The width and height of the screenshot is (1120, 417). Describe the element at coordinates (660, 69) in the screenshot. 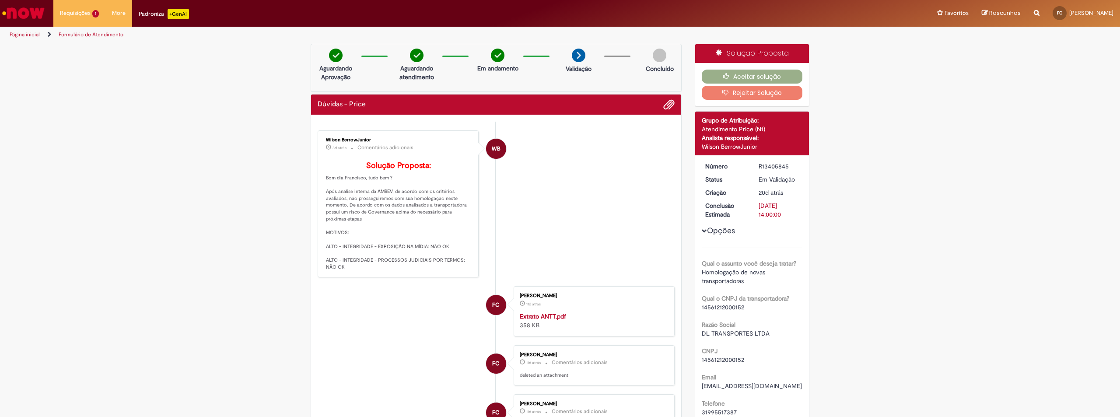

I see `p: Concluído` at that location.